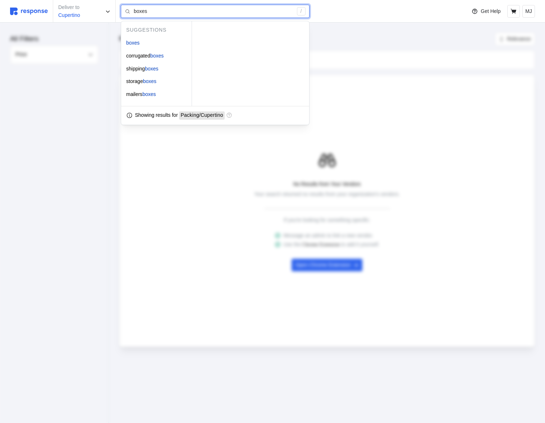 This screenshot has width=545, height=423. Describe the element at coordinates (190, 115) in the screenshot. I see `span: Packing` at that location.